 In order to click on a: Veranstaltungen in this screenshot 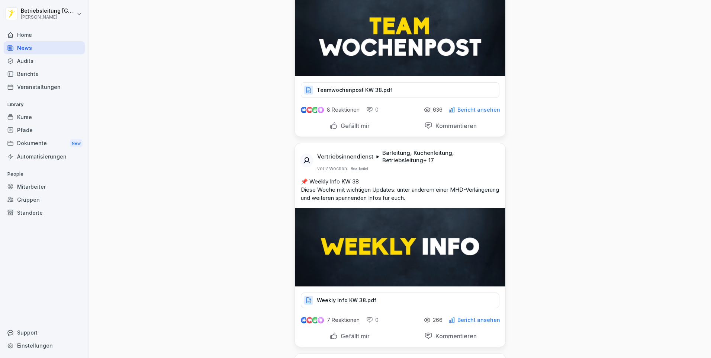, I will do `click(44, 87)`.